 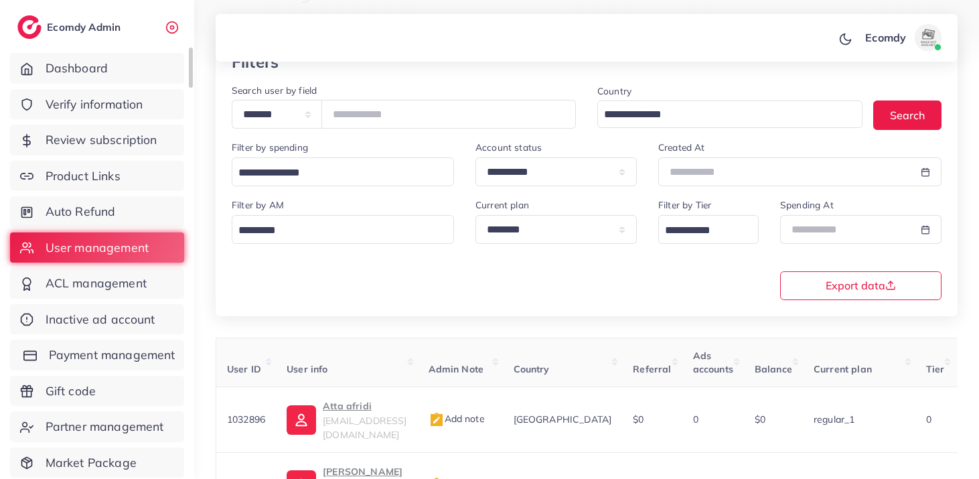 I want to click on span: Referral, so click(x=652, y=369).